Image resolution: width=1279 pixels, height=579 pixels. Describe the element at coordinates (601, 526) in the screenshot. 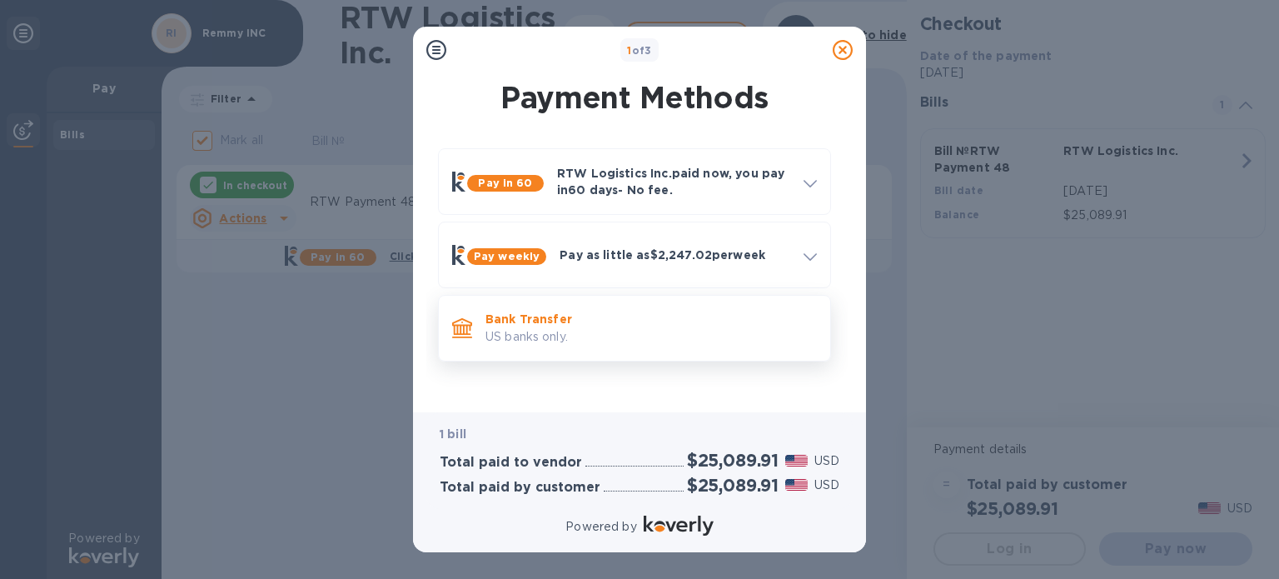

I see `p: Powered by` at that location.